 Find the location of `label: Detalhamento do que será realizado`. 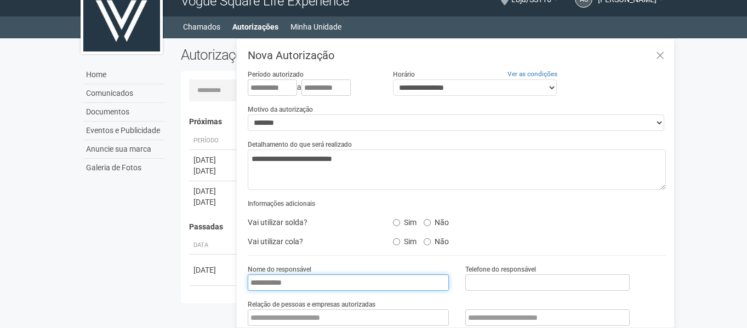

label: Detalhamento do que será realizado is located at coordinates (300, 145).